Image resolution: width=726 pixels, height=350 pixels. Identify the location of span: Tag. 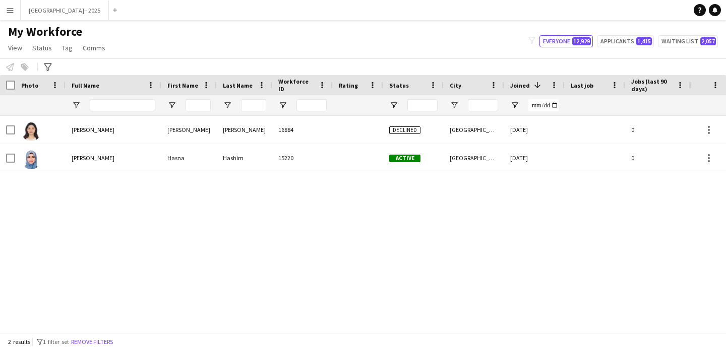
(67, 48).